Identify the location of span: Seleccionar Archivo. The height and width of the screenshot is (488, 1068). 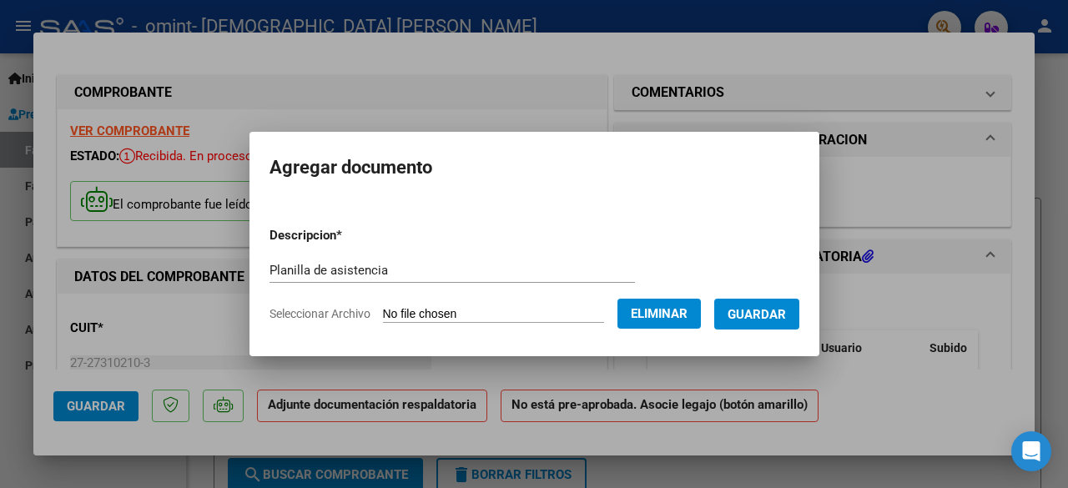
(320, 314).